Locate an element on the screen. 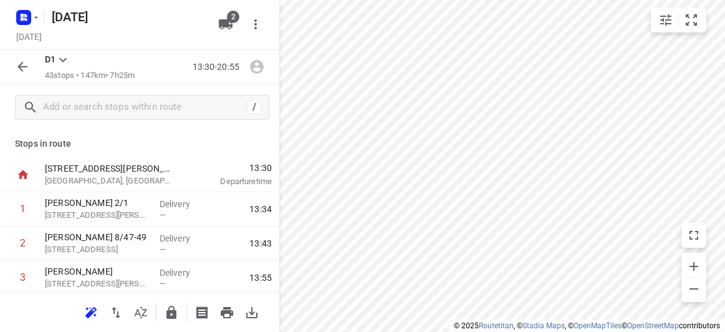 The image size is (725, 332). p: 13:30-20:55 is located at coordinates (218, 67).